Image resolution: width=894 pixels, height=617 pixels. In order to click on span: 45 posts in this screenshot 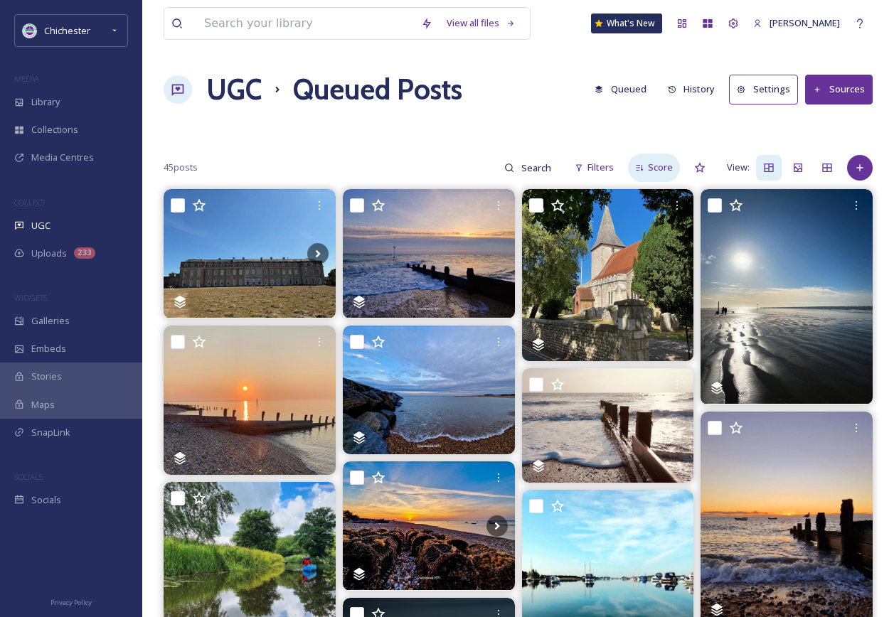, I will do `click(181, 167)`.